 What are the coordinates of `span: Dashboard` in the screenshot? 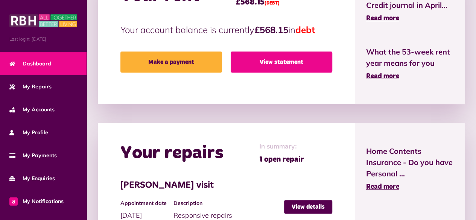 It's located at (30, 64).